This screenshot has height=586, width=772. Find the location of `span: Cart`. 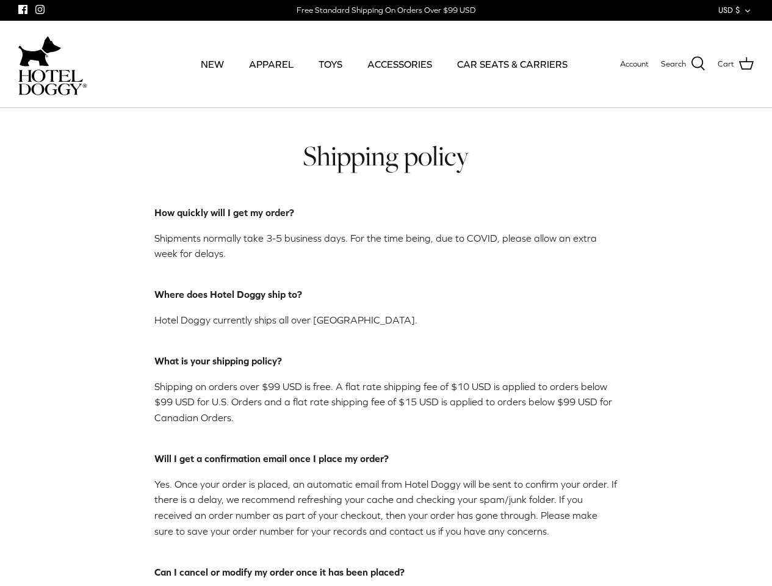

span: Cart is located at coordinates (726, 64).